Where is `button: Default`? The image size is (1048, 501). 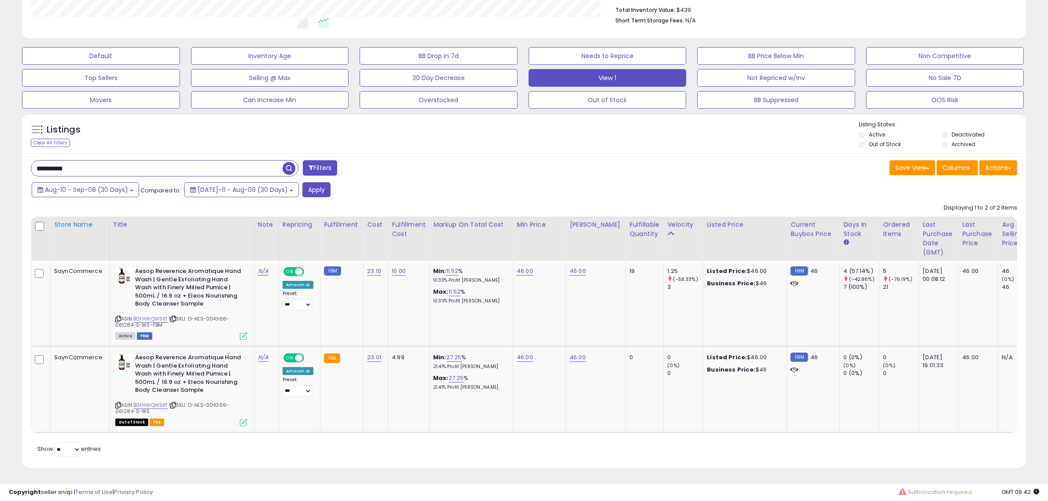
button: Default is located at coordinates (101, 56).